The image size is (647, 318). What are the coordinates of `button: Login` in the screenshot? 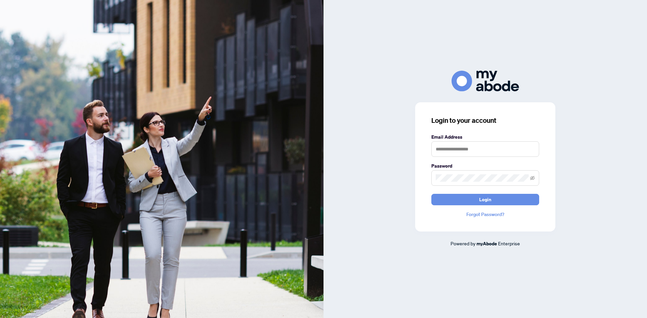 It's located at (485, 200).